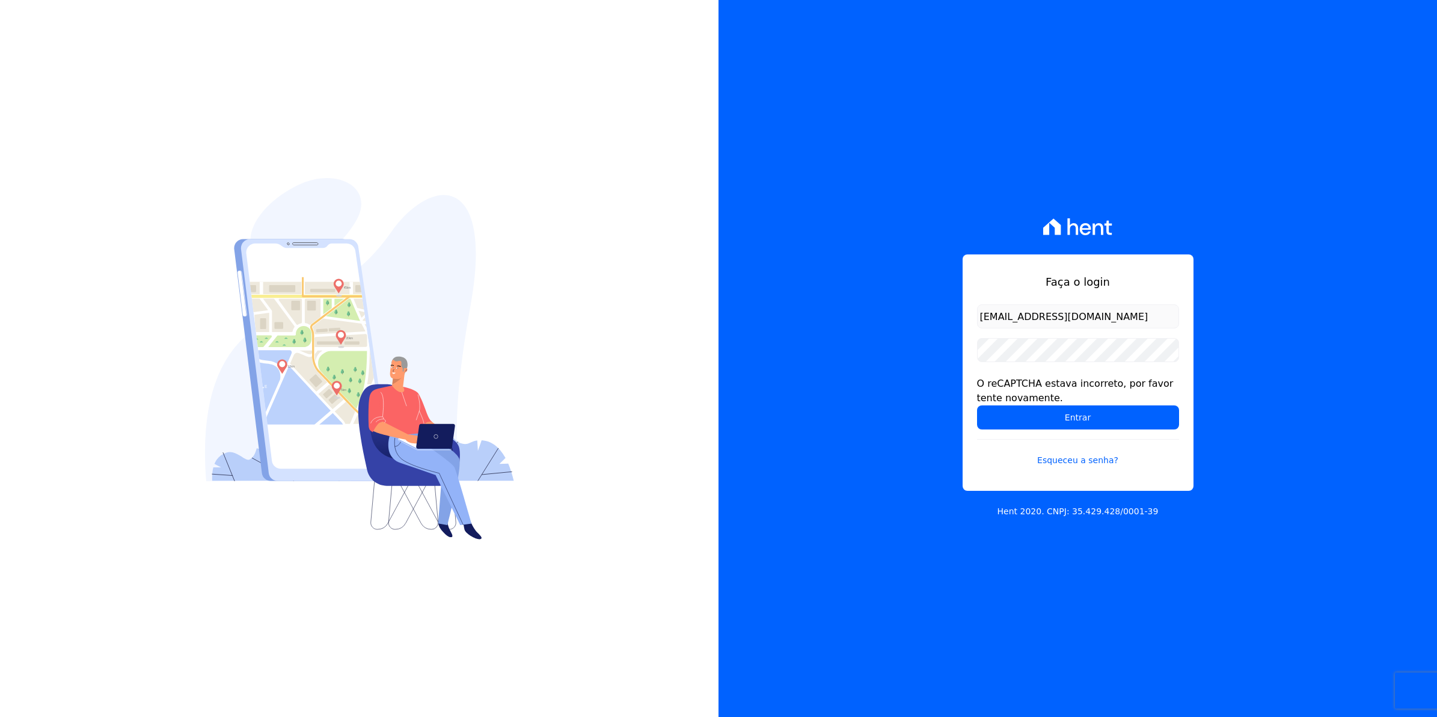  I want to click on input: Email, so click(1078, 316).